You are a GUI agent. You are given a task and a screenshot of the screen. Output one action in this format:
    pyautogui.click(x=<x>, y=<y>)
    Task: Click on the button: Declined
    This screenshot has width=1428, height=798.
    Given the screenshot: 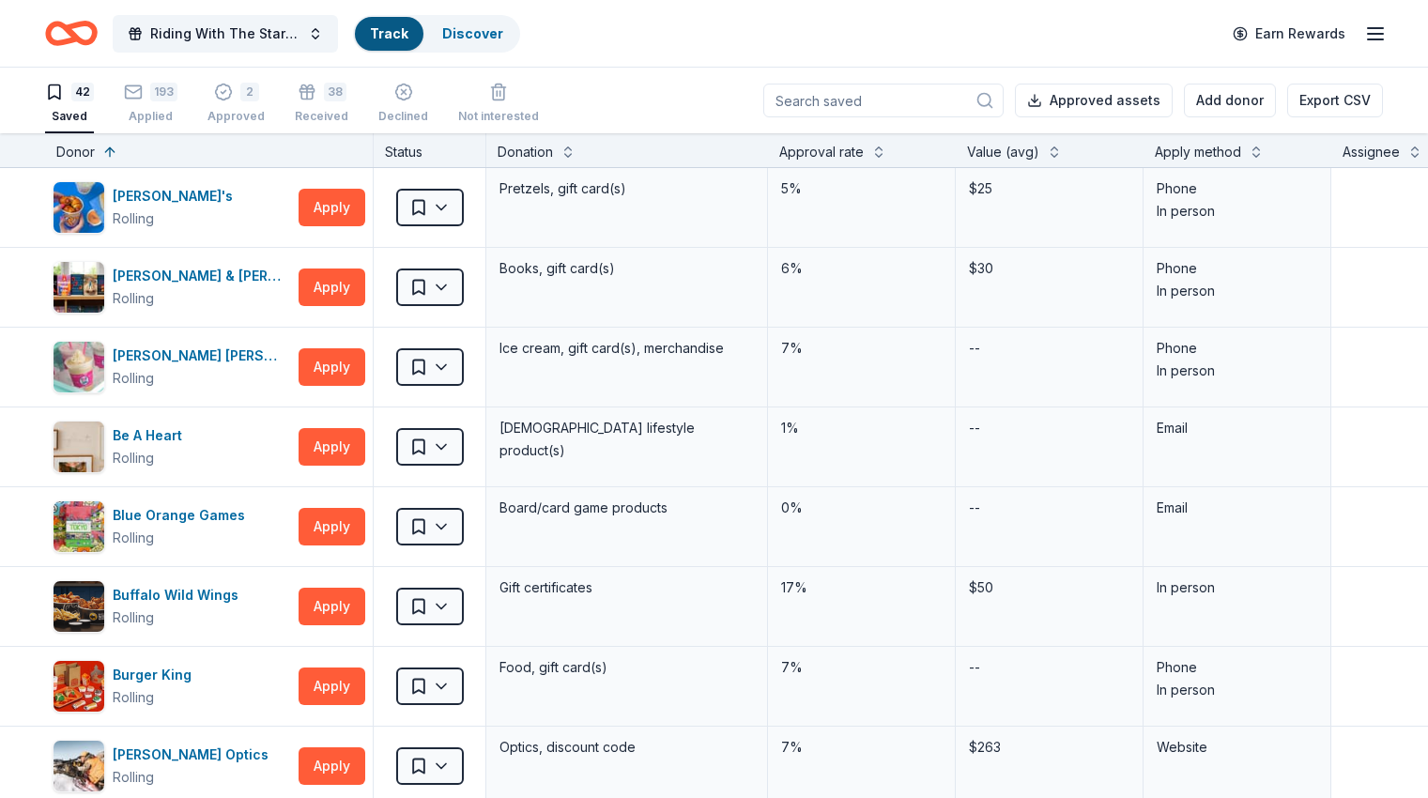 What is the action you would take?
    pyautogui.click(x=403, y=104)
    